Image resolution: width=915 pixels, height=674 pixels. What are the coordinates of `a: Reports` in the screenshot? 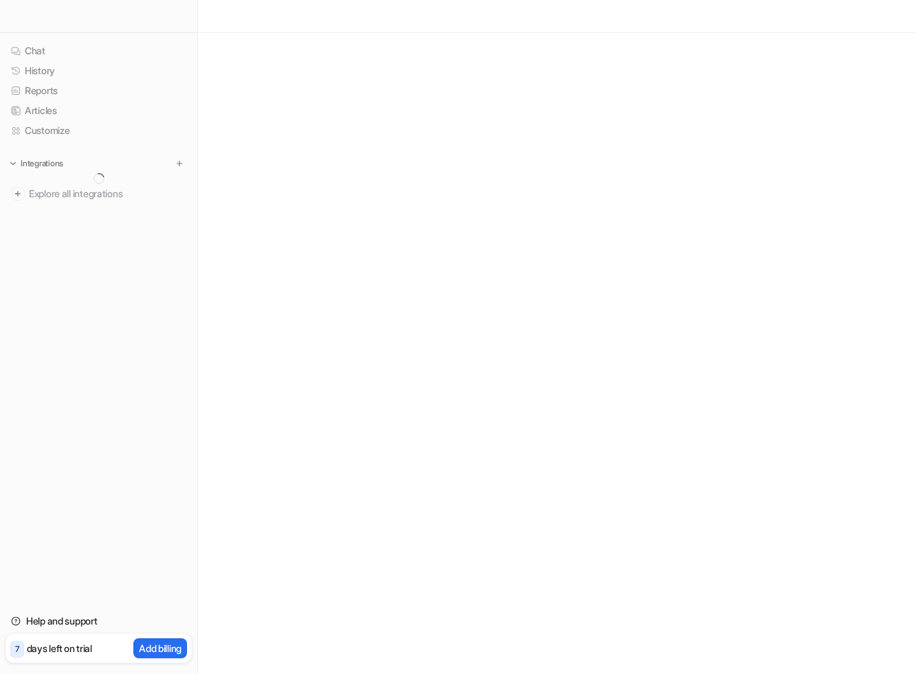 It's located at (98, 91).